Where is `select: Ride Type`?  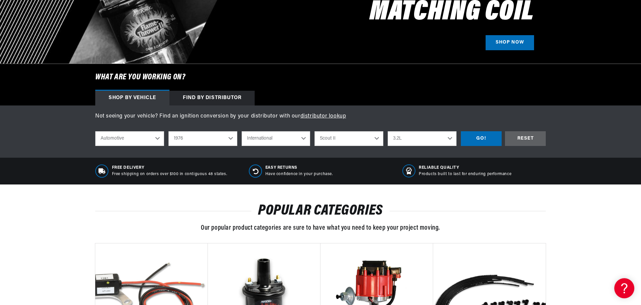
select: Ride Type is located at coordinates (130, 138).